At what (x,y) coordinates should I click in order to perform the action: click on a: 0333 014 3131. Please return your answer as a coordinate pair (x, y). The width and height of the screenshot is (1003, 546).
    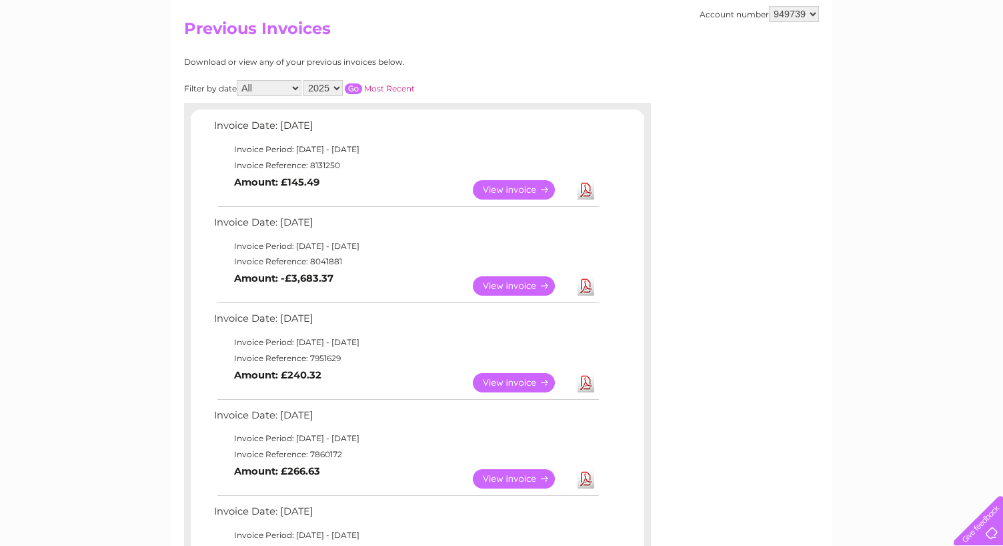
    Looking at the image, I should click on (798, 15).